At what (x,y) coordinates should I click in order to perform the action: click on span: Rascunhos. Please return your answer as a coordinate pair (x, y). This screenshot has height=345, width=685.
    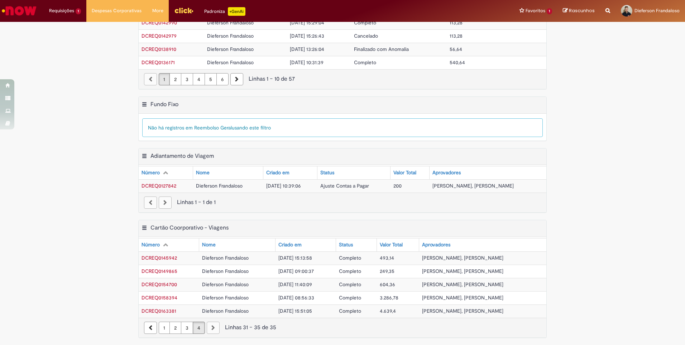
    Looking at the image, I should click on (582, 10).